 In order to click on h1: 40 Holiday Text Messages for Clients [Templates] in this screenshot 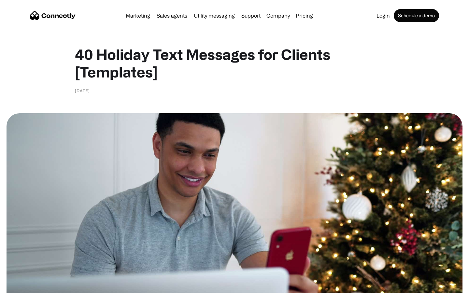, I will do `click(235, 63)`.